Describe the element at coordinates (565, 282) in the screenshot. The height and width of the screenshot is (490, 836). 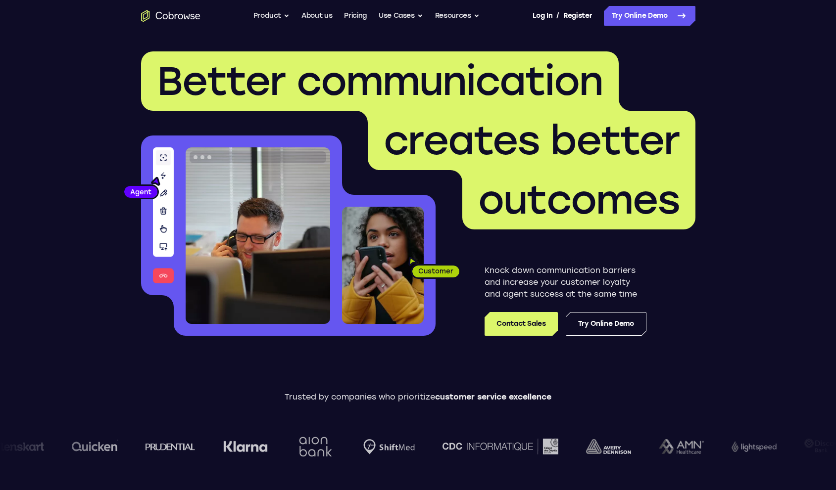
I see `p: Knock down communication barriers and increase your customer loyalty and agent success at the sam...` at that location.